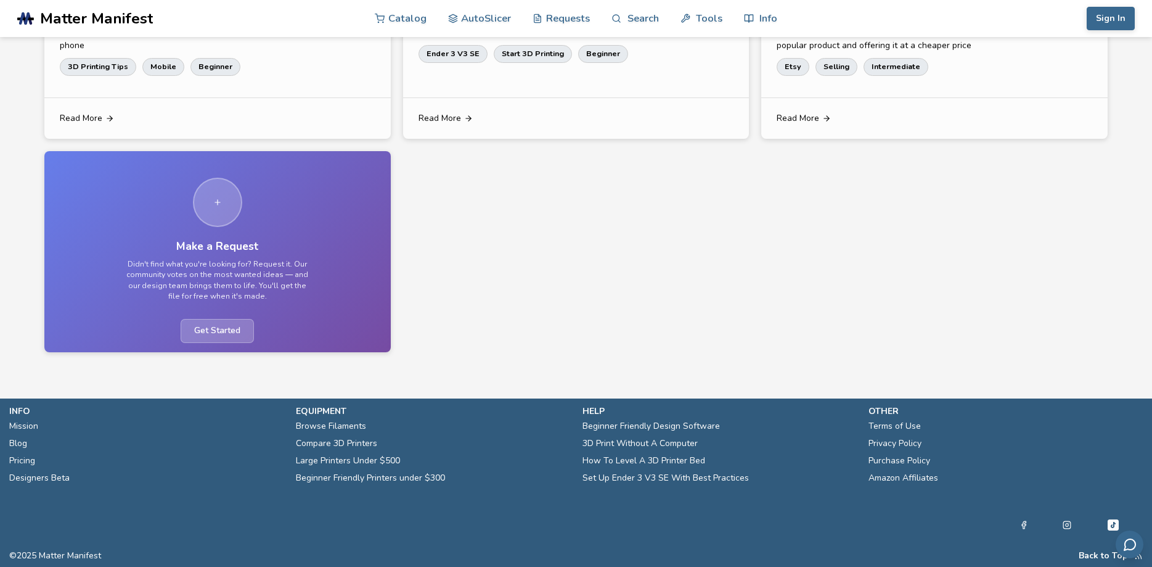 Image resolution: width=1152 pixels, height=567 pixels. I want to click on a: Selling, so click(837, 67).